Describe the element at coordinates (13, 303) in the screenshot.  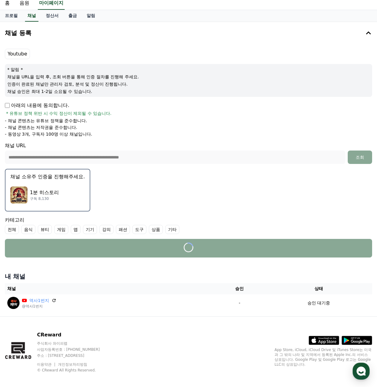
I see `img: 역사1번지` at that location.